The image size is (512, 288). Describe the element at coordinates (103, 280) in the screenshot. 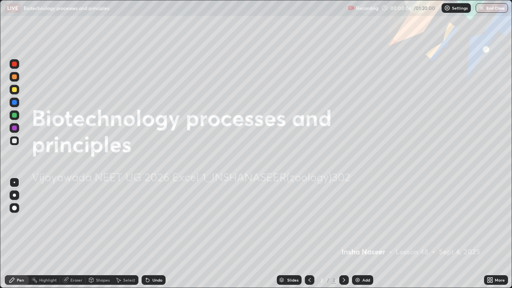

I see `div: Shapes` at that location.